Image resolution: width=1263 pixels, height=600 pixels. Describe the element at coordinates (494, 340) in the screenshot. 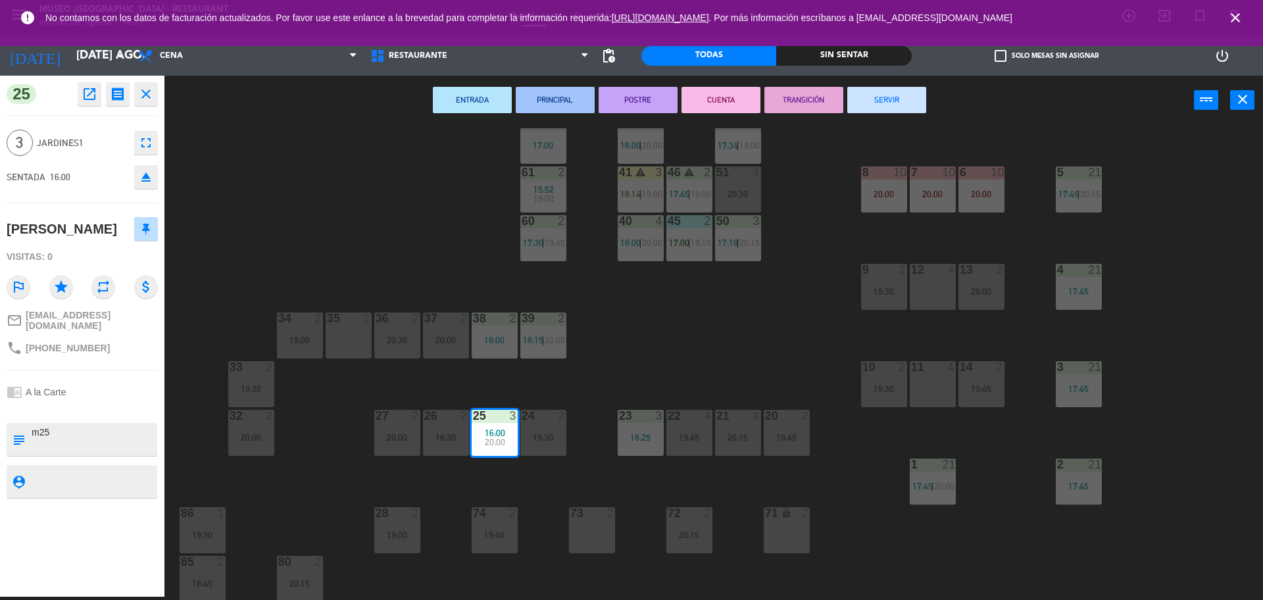

I see `div: 18:00` at that location.